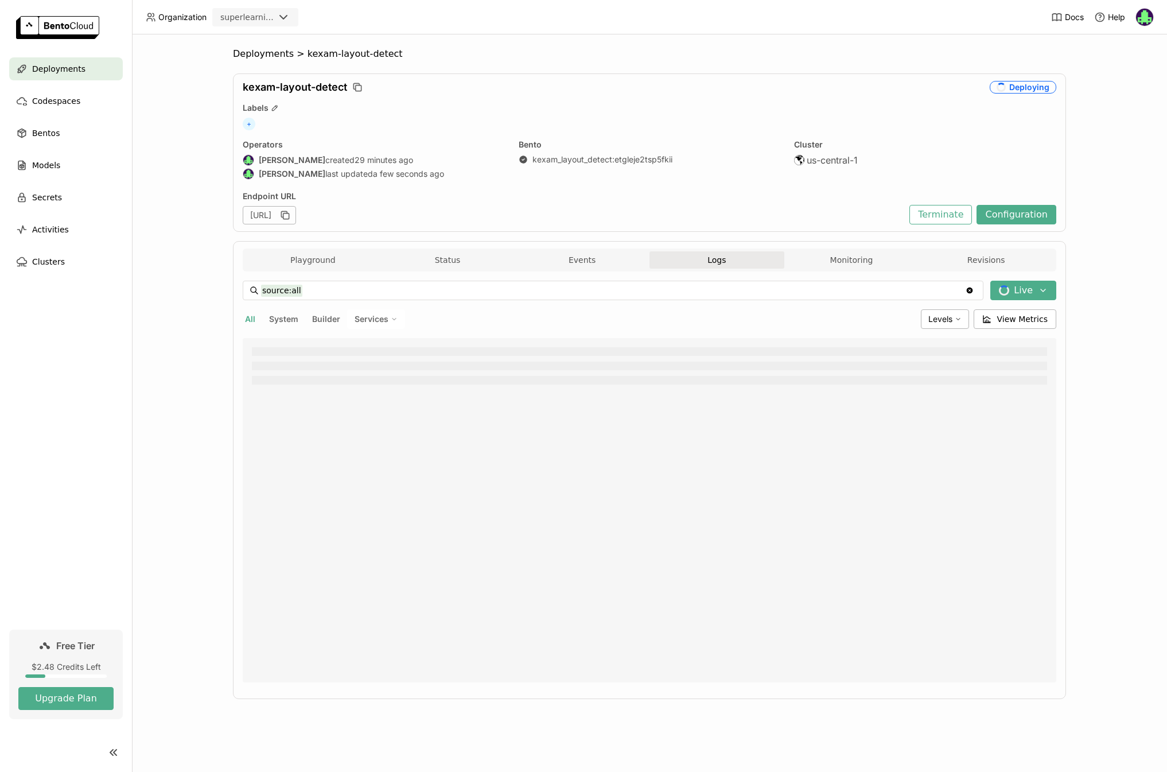 This screenshot has height=772, width=1167. I want to click on span: Services, so click(371, 319).